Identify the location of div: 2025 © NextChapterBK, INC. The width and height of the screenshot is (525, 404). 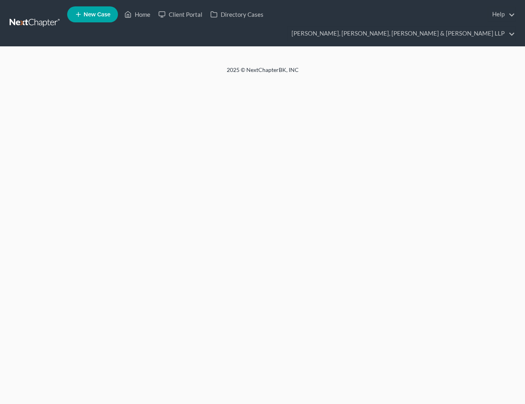
(263, 73).